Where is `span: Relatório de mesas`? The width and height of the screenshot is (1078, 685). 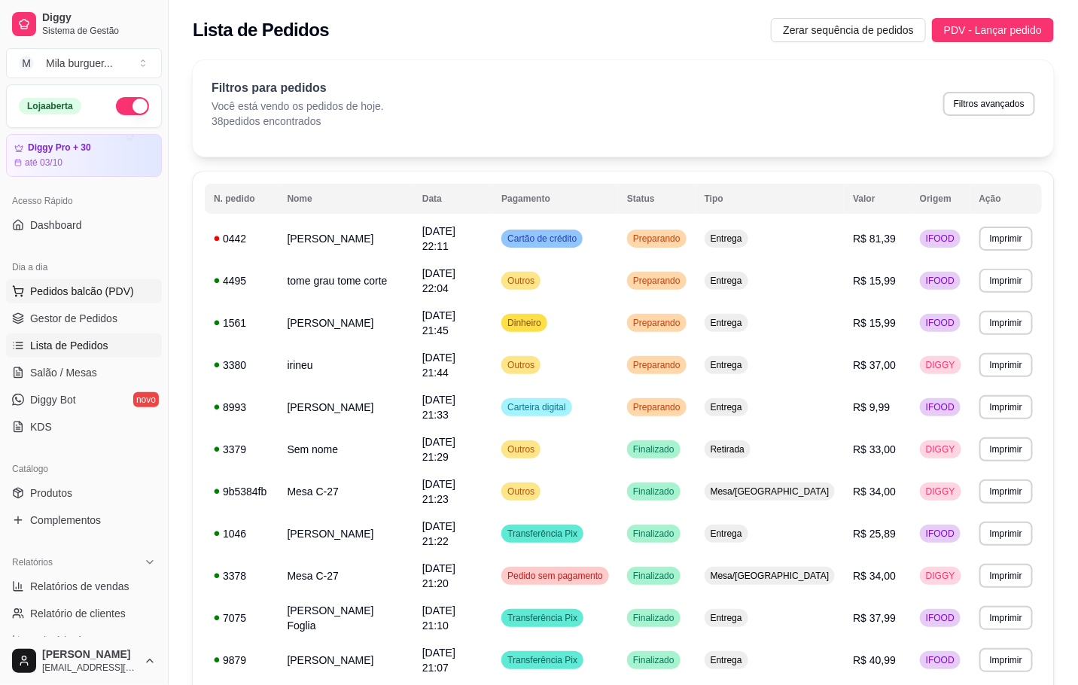
span: Relatório de mesas is located at coordinates (75, 641).